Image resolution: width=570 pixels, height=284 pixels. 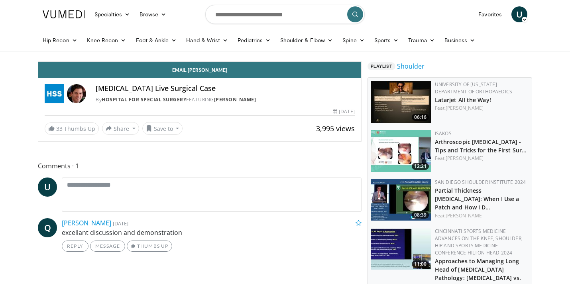 I want to click on span: 08:39, so click(x=420, y=215).